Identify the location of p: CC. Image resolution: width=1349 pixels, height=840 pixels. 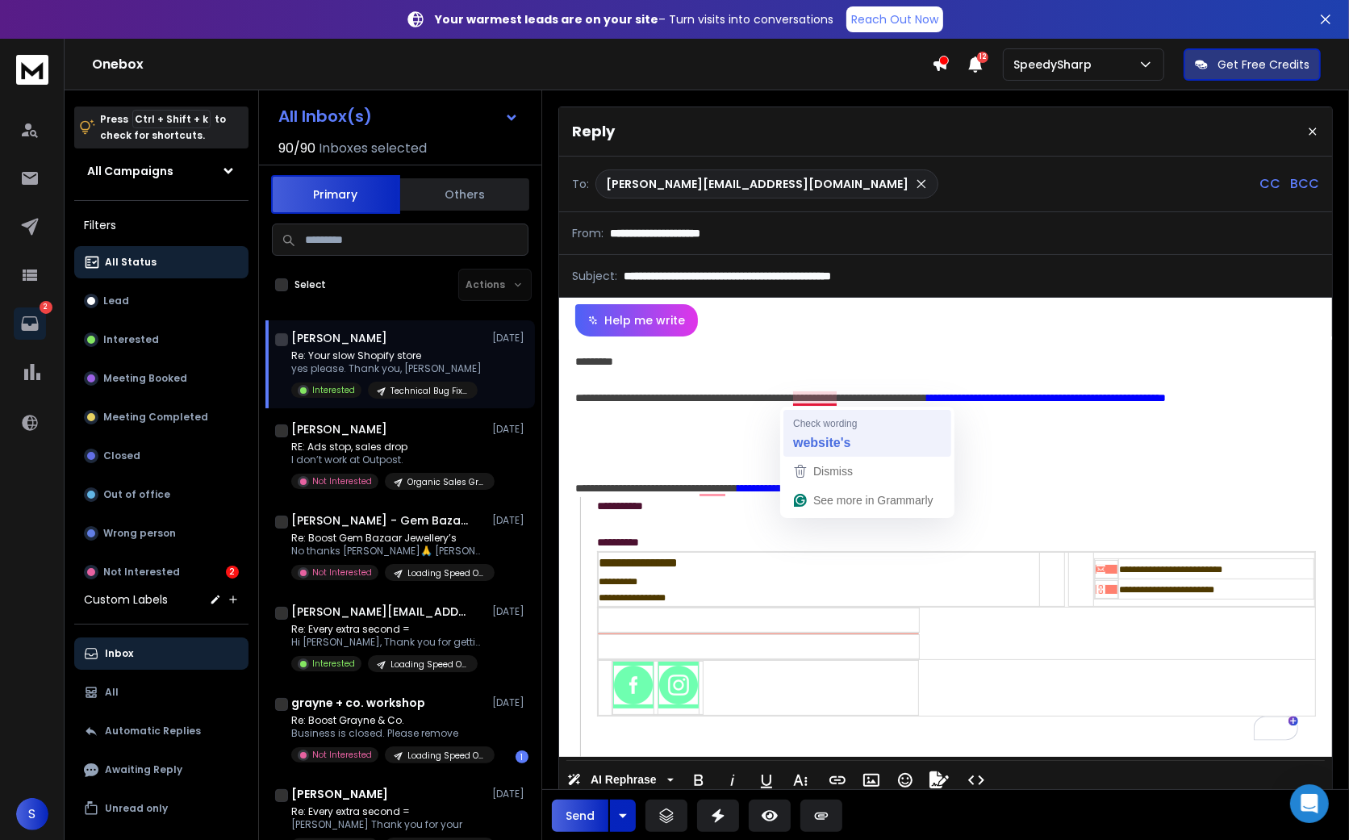
(1270, 184).